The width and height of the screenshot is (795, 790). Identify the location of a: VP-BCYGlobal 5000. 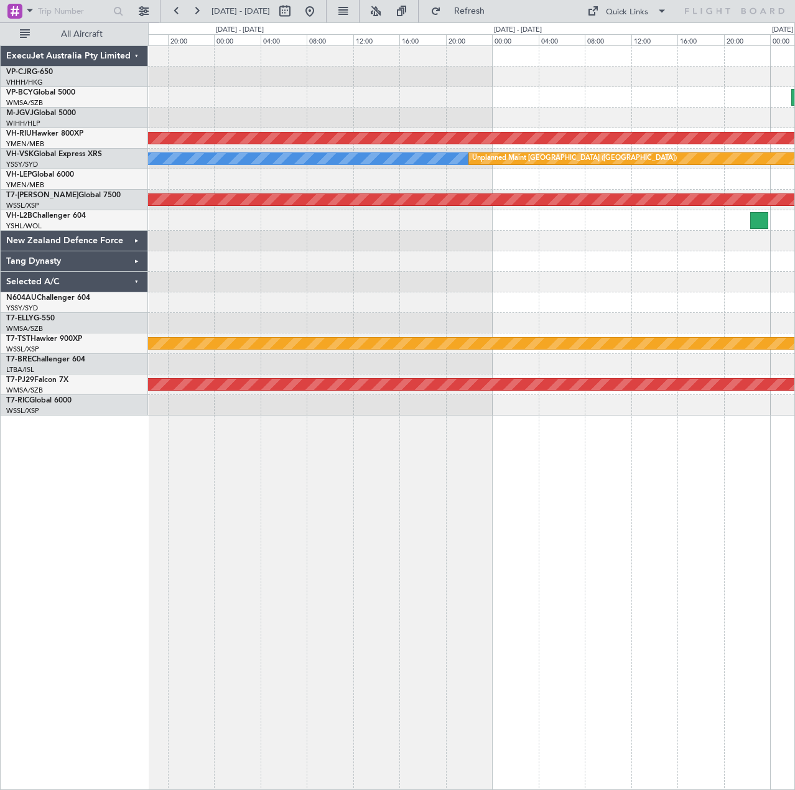
(40, 93).